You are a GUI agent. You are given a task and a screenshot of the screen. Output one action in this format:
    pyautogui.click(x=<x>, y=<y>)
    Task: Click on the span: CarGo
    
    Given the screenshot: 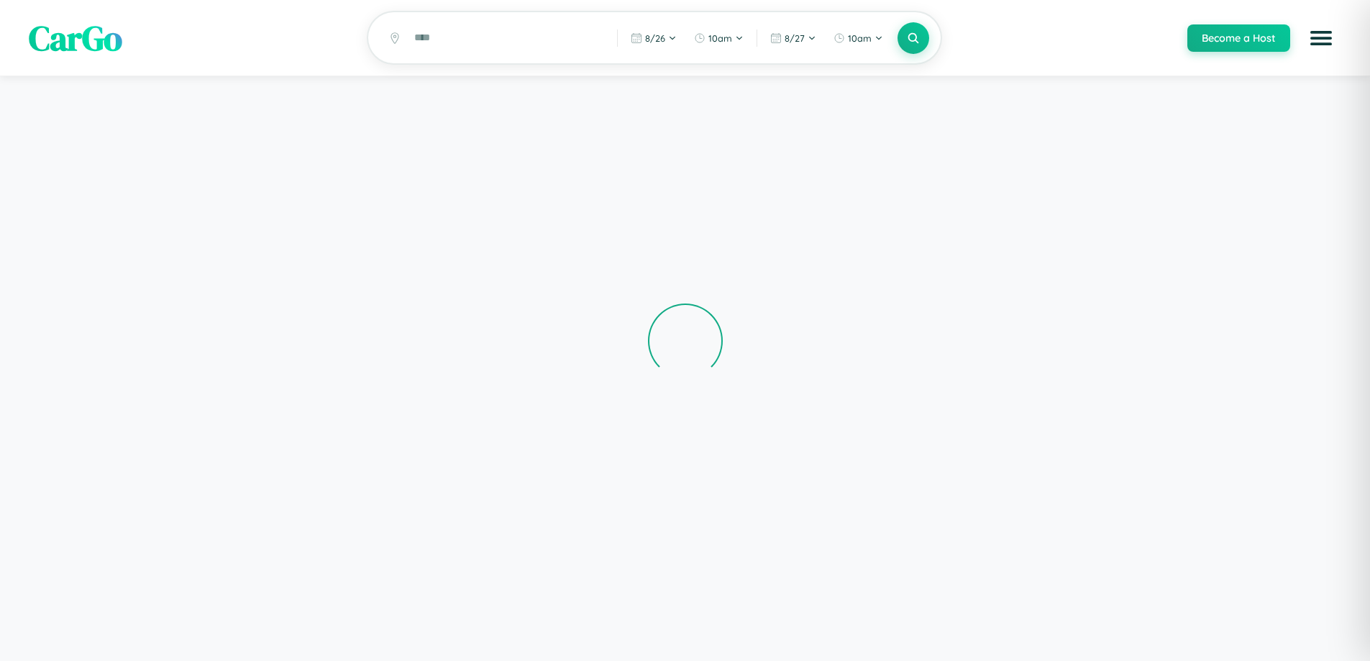 What is the action you would take?
    pyautogui.click(x=75, y=38)
    